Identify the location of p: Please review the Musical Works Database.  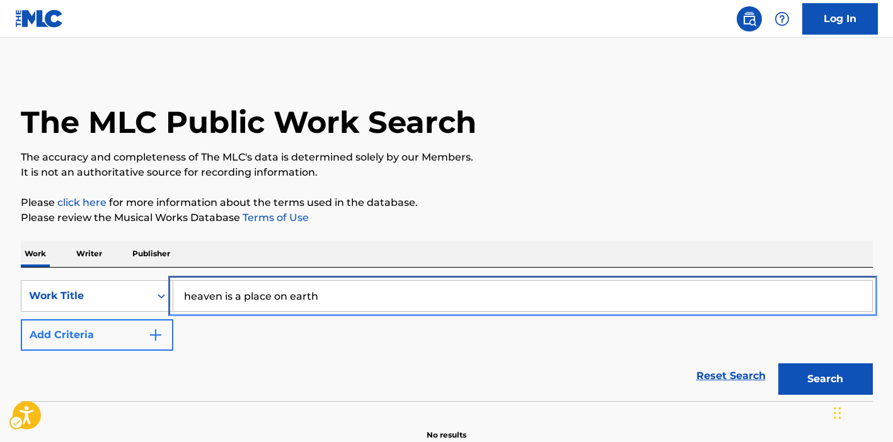
(447, 218).